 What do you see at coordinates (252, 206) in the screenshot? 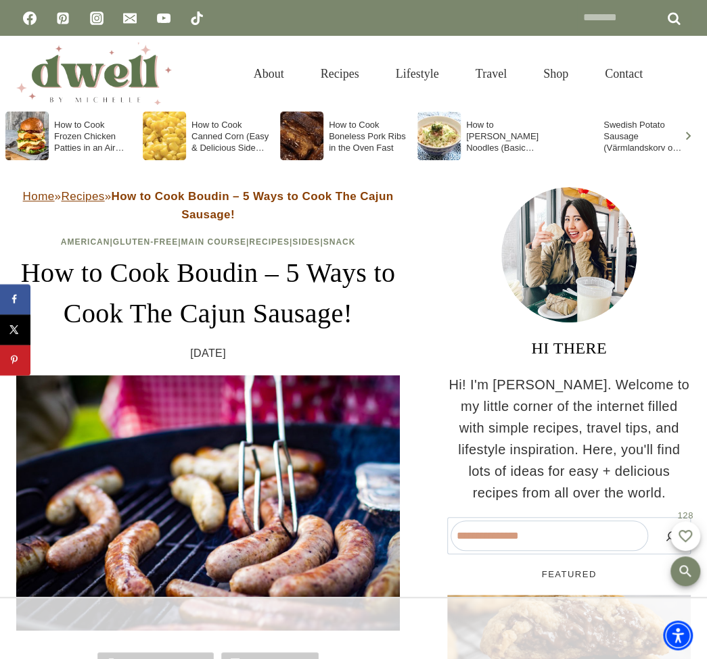
I see `strong: How to Cook Boudin – 5 Ways to Cook The Cajun Sausage!` at bounding box center [252, 206].